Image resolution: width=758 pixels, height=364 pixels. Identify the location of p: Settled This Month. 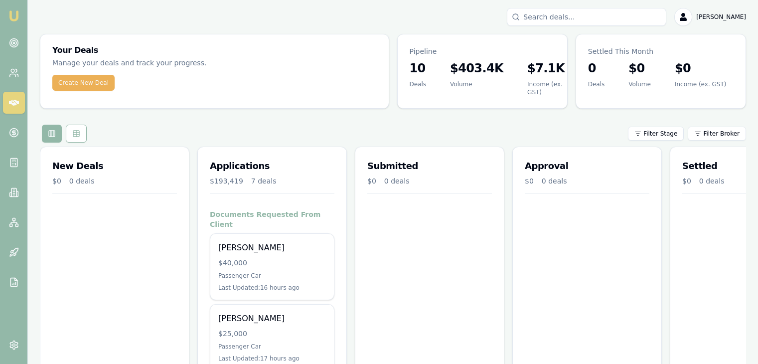
(661, 51).